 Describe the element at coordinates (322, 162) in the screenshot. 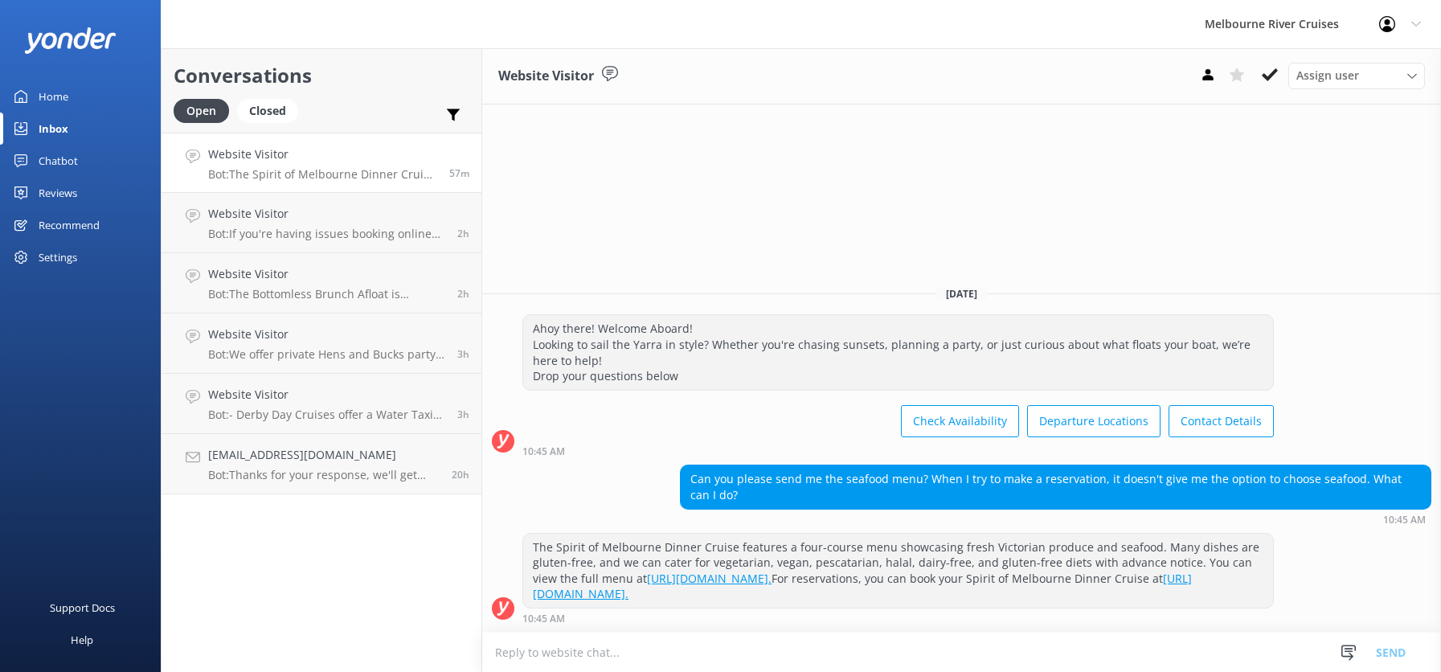

I see `a: Website VisitorBot:The Spirit of Melbourne Dinner Cruise features a four-course menu showcasing f...` at that location.